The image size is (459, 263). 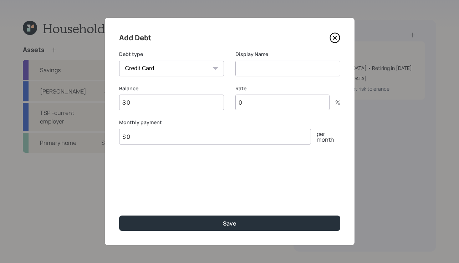 I want to click on label: Display Name, so click(x=288, y=54).